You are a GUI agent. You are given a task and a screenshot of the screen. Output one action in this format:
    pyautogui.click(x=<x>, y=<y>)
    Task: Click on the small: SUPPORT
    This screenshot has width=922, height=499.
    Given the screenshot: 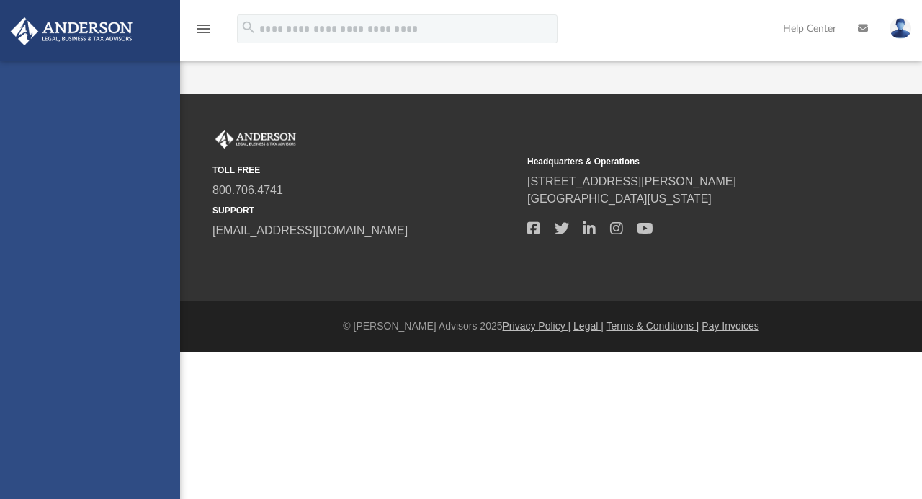 What is the action you would take?
    pyautogui.click(x=365, y=210)
    